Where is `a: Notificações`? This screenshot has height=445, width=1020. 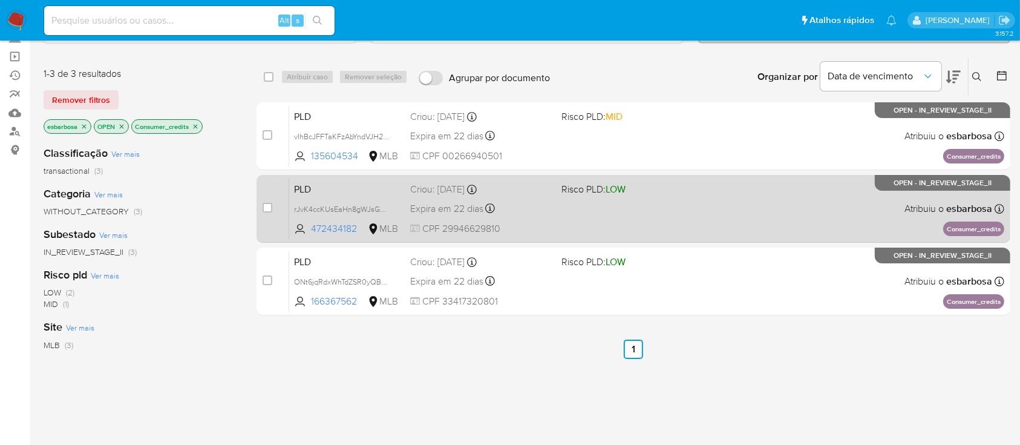 a: Notificações is located at coordinates (891, 20).